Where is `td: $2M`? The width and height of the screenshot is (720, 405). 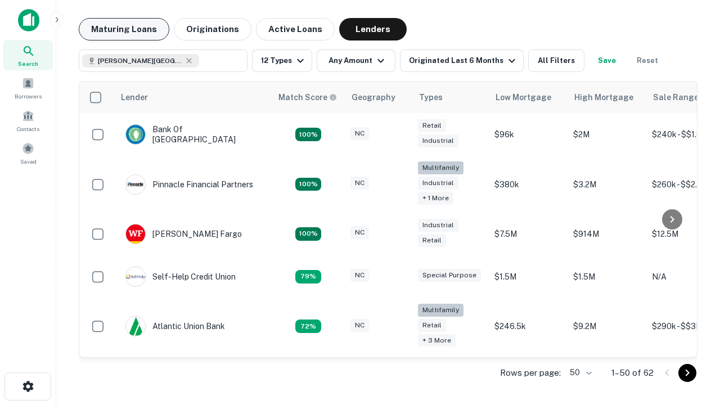 td: $2M is located at coordinates (607, 134).